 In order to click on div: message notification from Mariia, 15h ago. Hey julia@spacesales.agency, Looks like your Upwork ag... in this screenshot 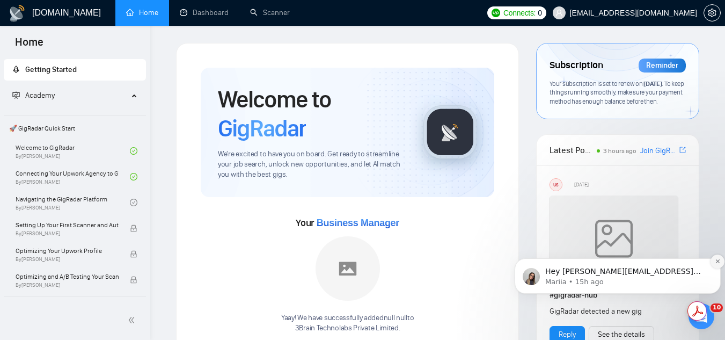, I will do `click(107, 40)`.